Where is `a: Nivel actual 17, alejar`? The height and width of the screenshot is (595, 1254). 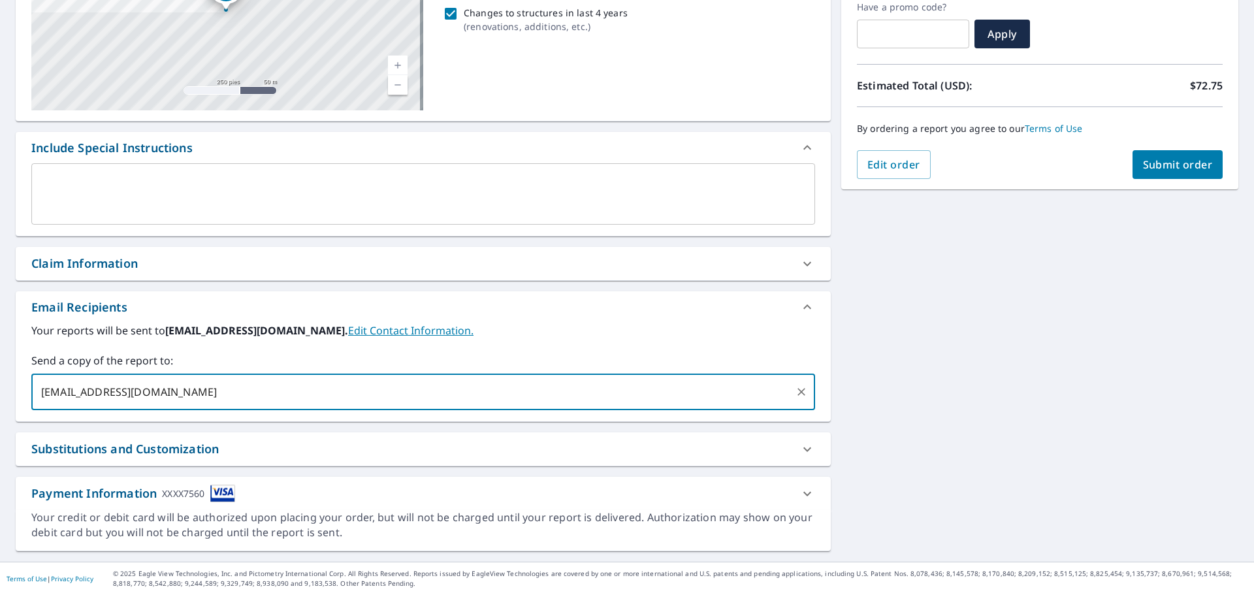 a: Nivel actual 17, alejar is located at coordinates (398, 85).